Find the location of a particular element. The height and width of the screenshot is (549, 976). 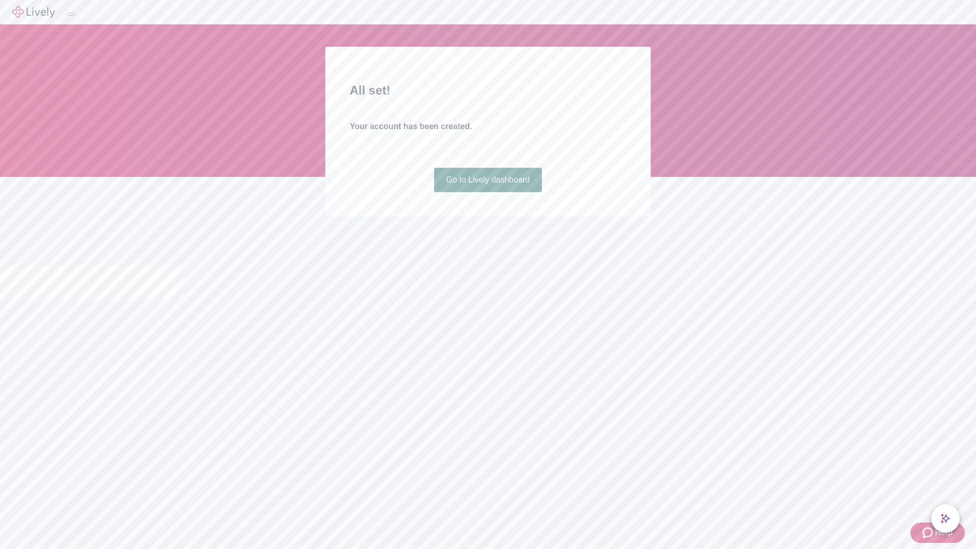

span: Help is located at coordinates (943, 532).